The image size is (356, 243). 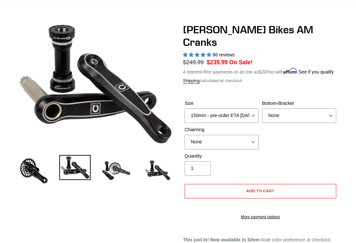 What do you see at coordinates (217, 63) in the screenshot?
I see `span: $239.99` at bounding box center [217, 63].